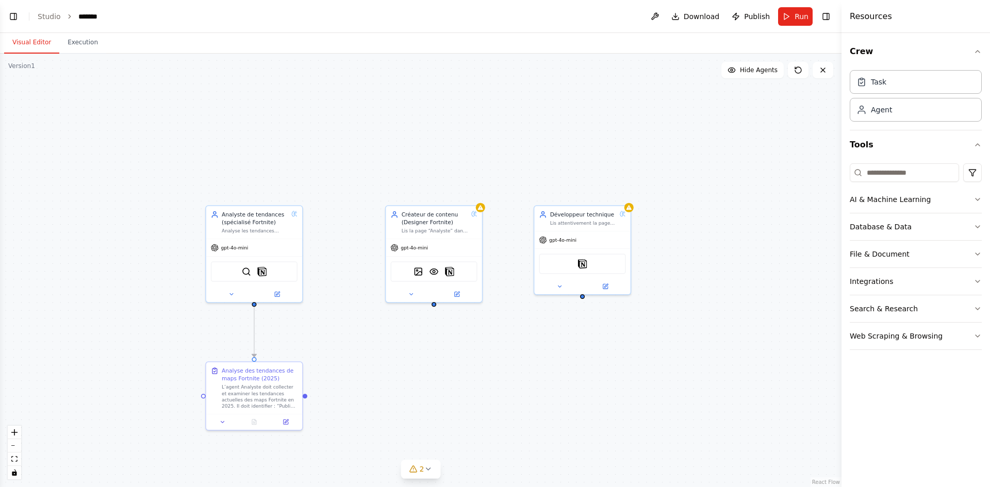  Describe the element at coordinates (757, 16) in the screenshot. I see `span: Publish` at that location.